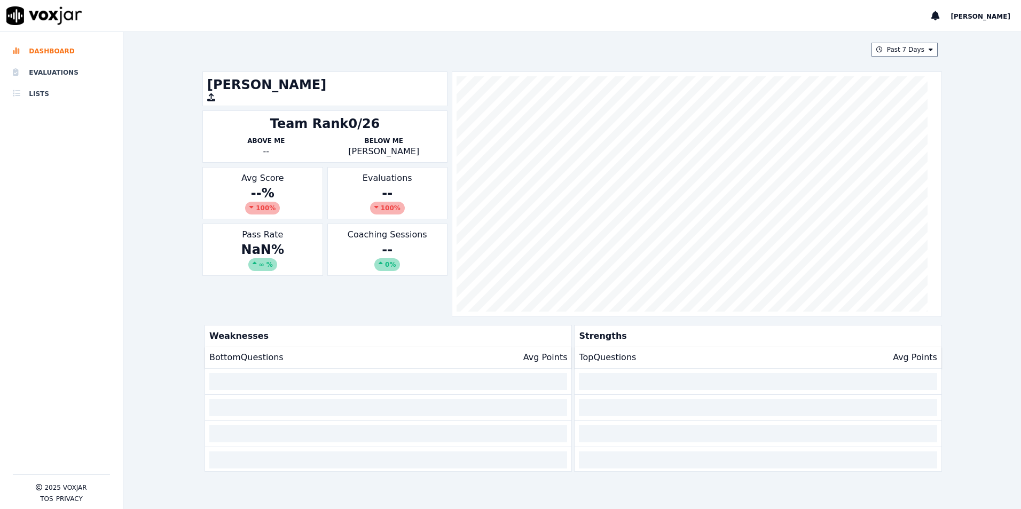  I want to click on p: 2025 Voxjar, so click(65, 488).